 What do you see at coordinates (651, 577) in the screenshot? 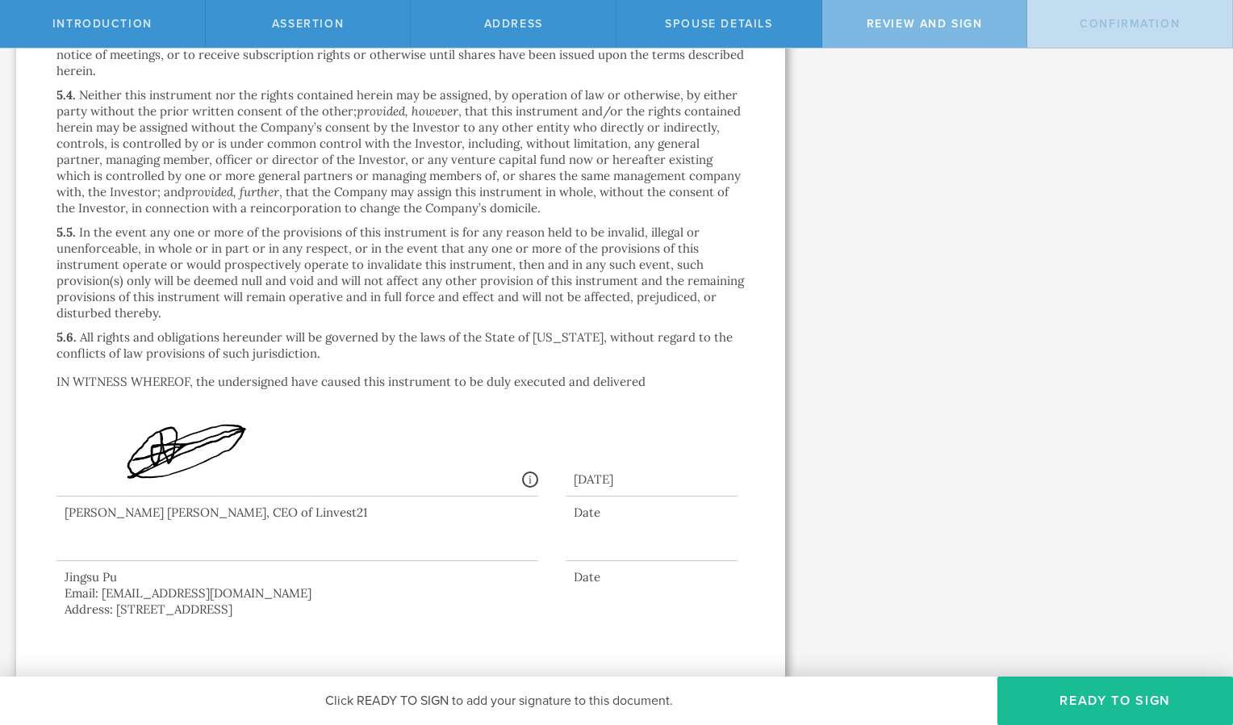
I see `div: Date` at bounding box center [651, 577].